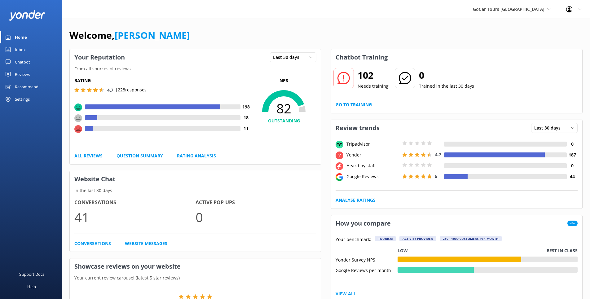 The image size is (590, 299). I want to click on h5: Rating, so click(163, 81).